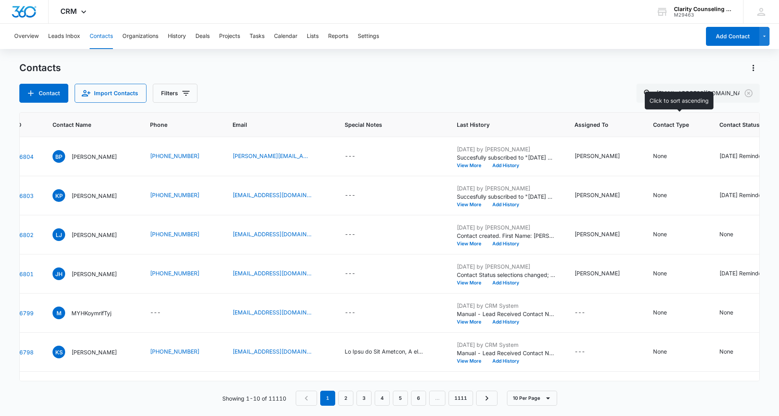  Describe the element at coordinates (24, 352) in the screenshot. I see `a: Navigate to contact details page for Kristin Segebarth` at that location.